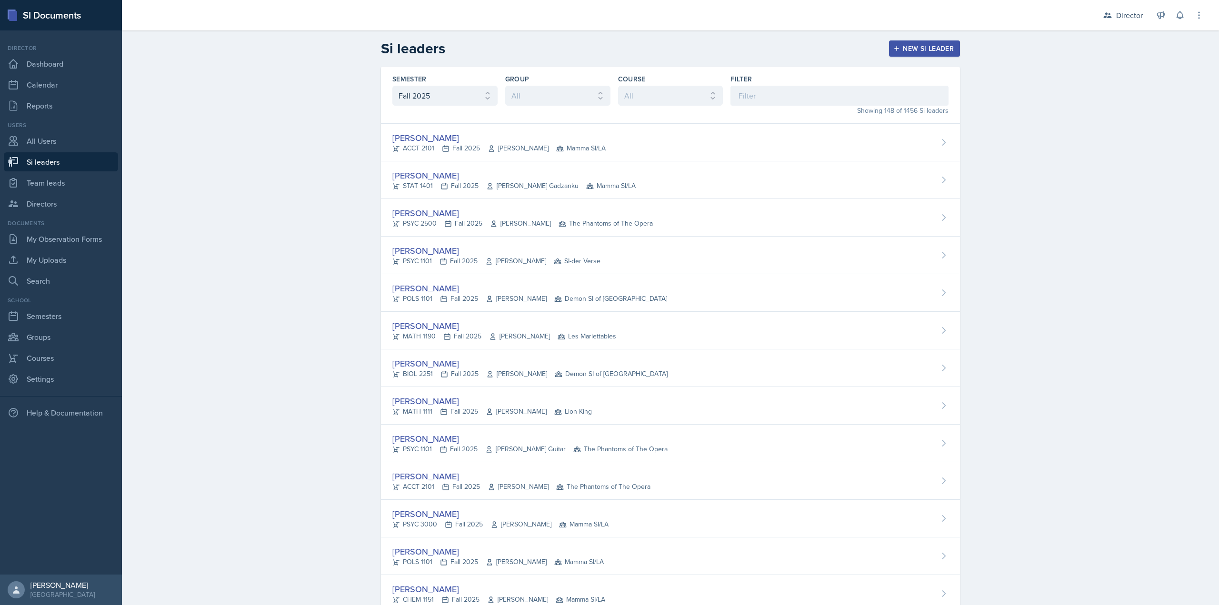 The width and height of the screenshot is (1219, 605). I want to click on div: STAT 1401 Fall 2025, so click(514, 186).